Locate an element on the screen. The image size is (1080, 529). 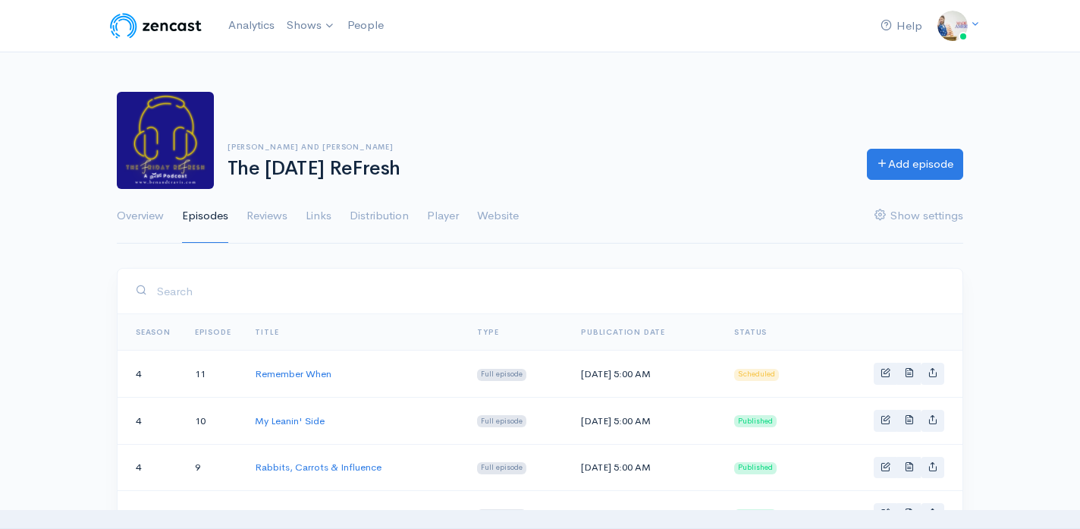
a: People is located at coordinates (366, 25).